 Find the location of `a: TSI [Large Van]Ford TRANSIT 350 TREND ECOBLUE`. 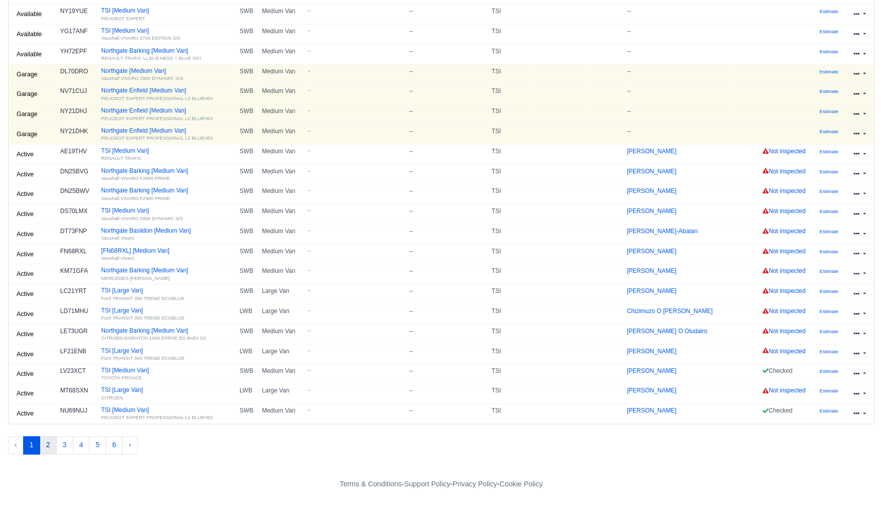

a: TSI [Large Van]Ford TRANSIT 350 TREND ECOBLUE is located at coordinates (168, 314).